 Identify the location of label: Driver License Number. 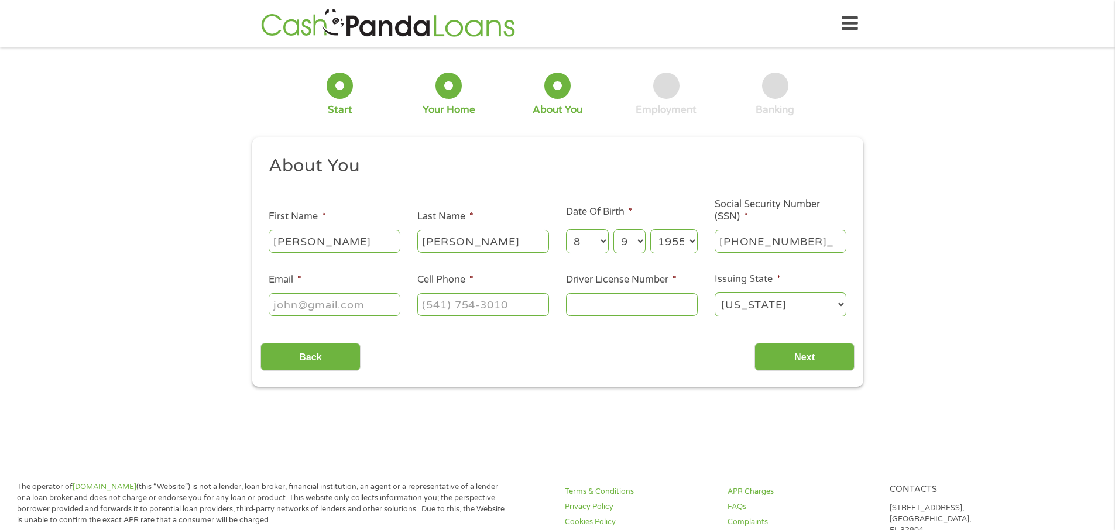
(621, 280).